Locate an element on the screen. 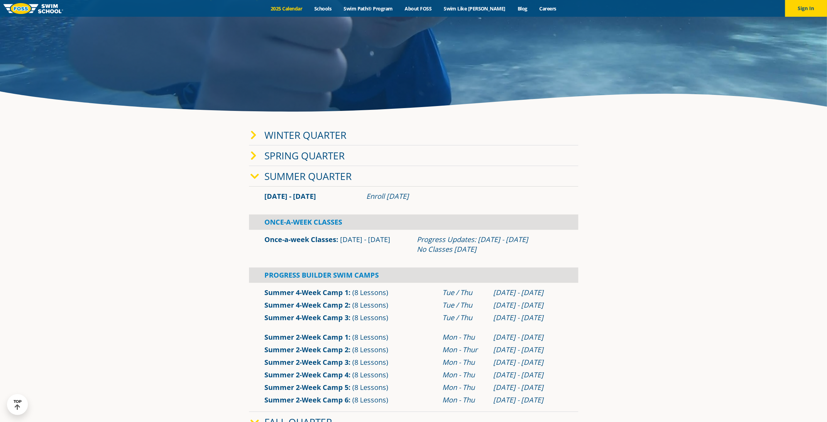 The image size is (827, 422). a: Summer 4-Week Camp 3 is located at coordinates (307, 317).